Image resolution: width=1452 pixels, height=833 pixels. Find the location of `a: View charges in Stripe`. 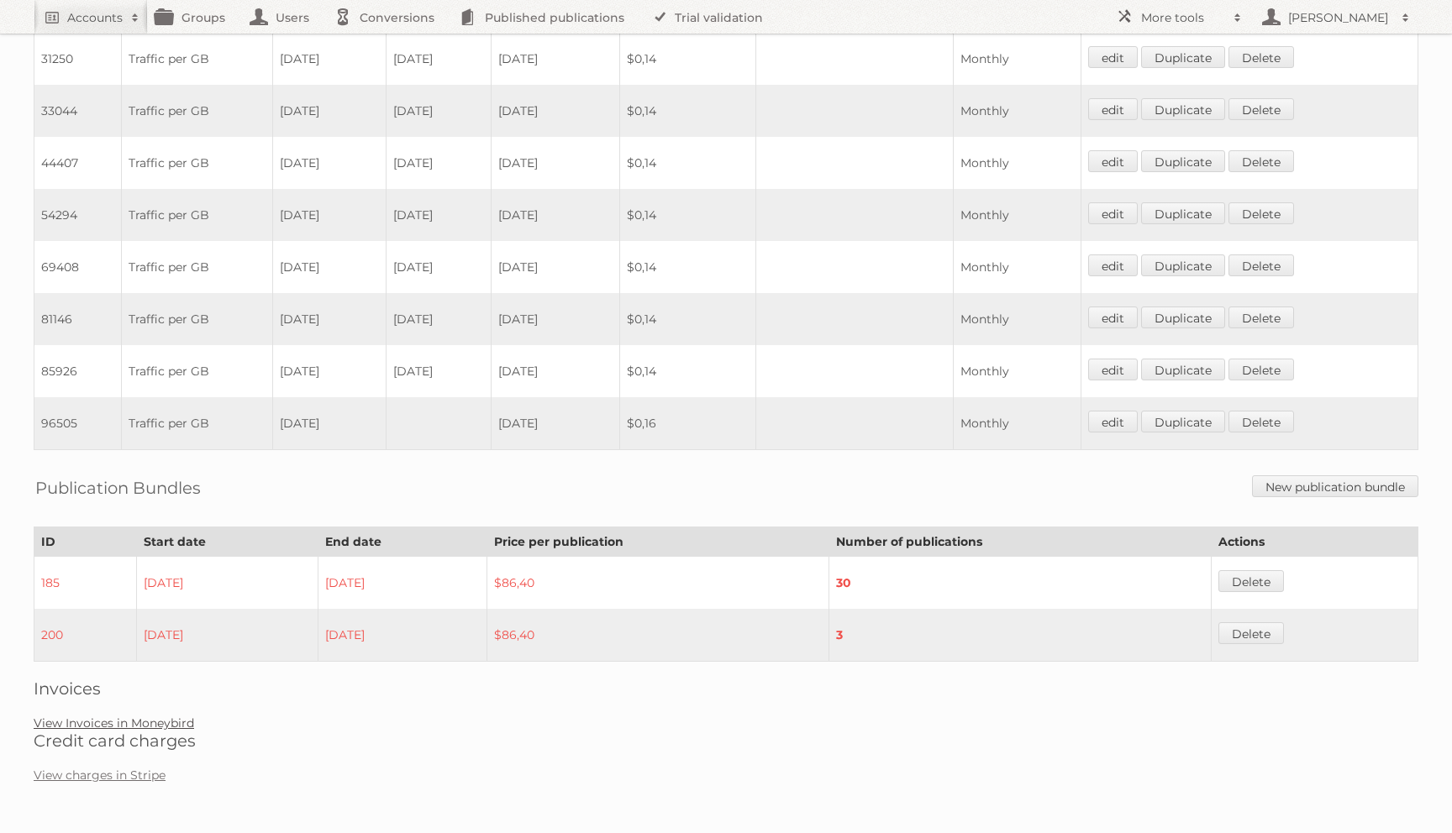

a: View charges in Stripe is located at coordinates (99, 775).